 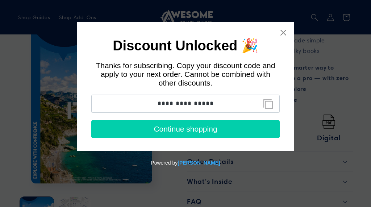 What do you see at coordinates (186, 163) in the screenshot?
I see `div: Powered by` at bounding box center [186, 163].